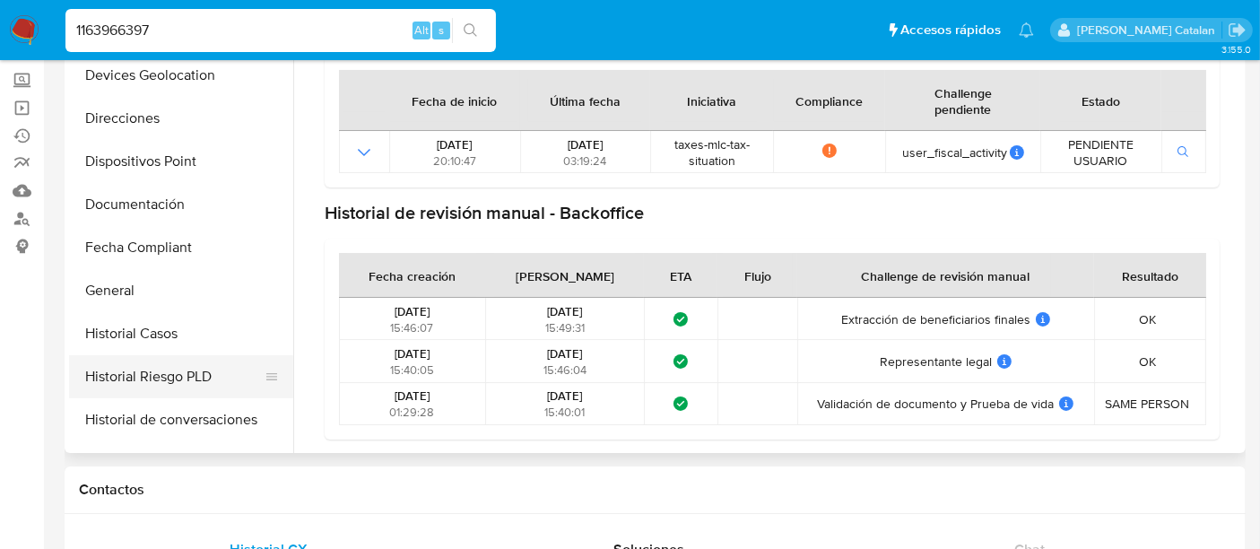  I want to click on span: Alt, so click(422, 30).